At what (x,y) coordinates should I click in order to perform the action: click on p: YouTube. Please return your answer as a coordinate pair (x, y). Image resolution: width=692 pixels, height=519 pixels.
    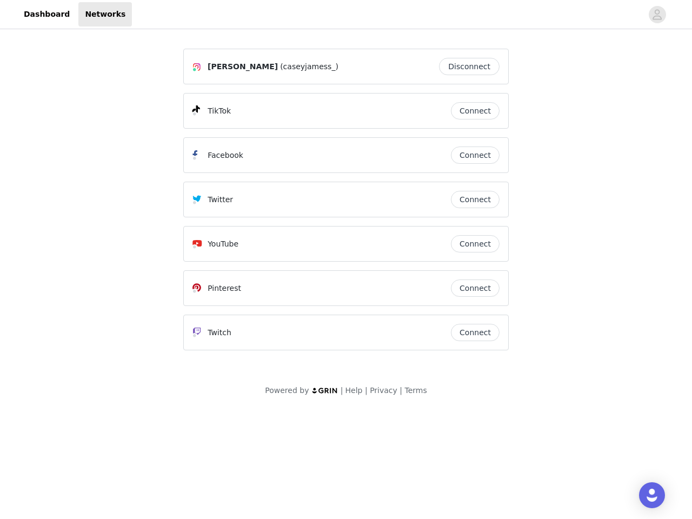
    Looking at the image, I should click on (223, 244).